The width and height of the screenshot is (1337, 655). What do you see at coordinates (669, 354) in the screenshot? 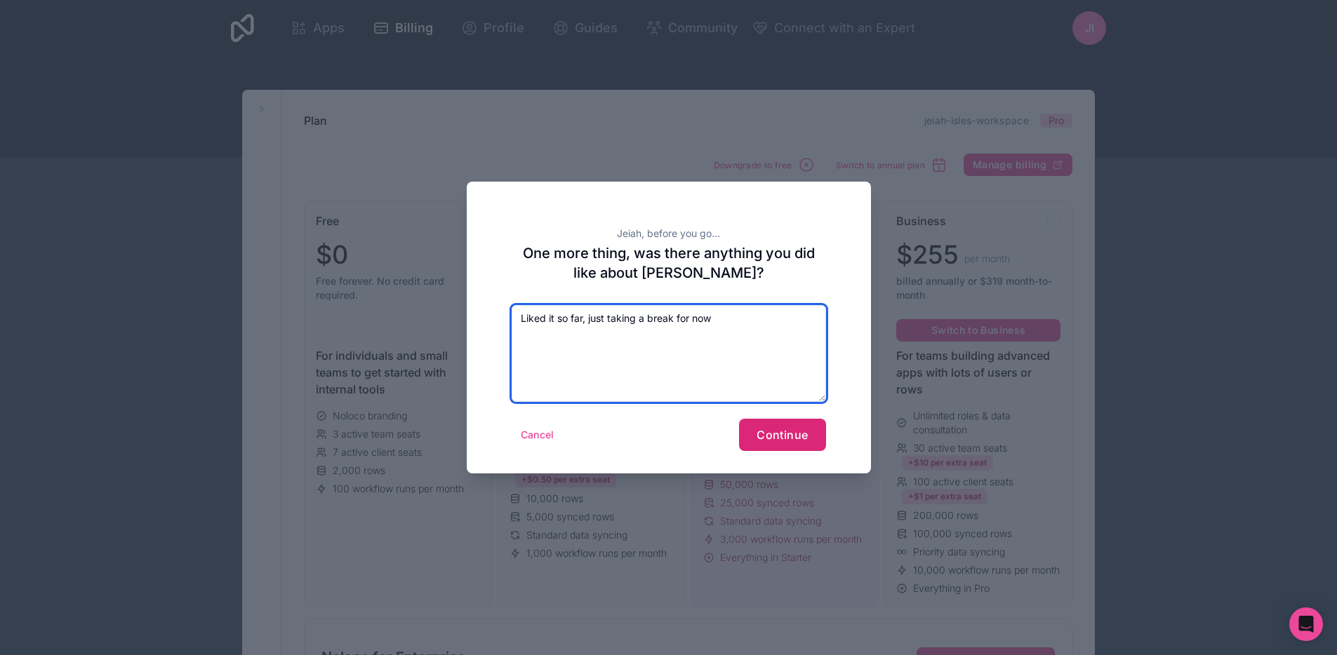
I see `textarea: Liked it so far, just taking a break for now` at bounding box center [669, 354].